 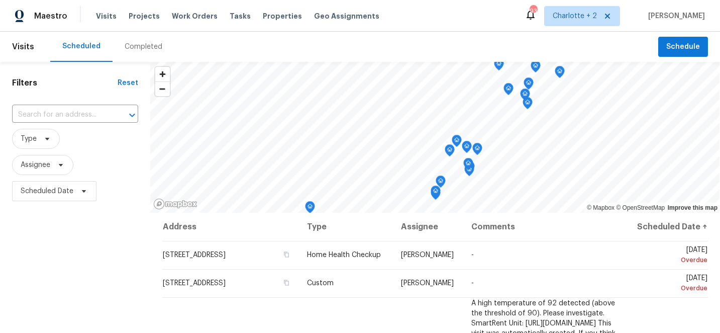 What do you see at coordinates (128, 83) in the screenshot?
I see `div: Reset` at bounding box center [128, 83].